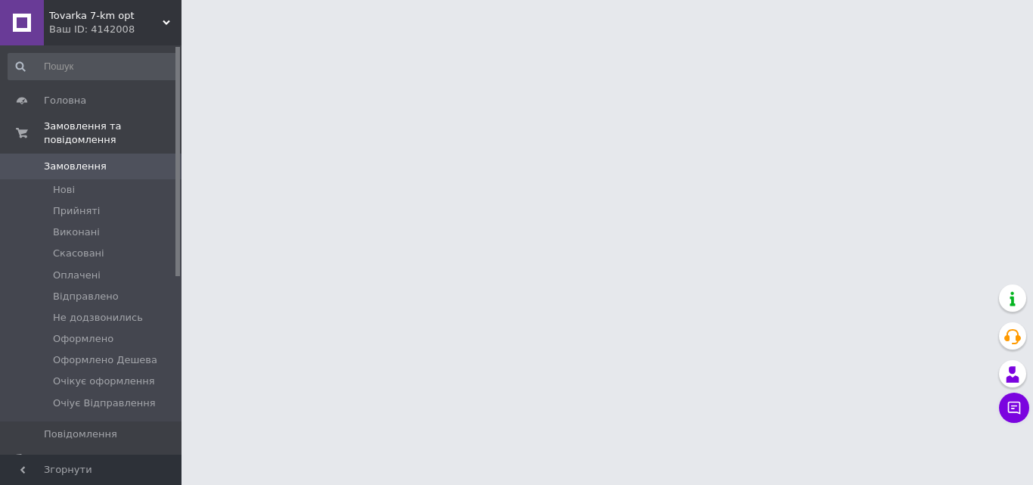 The height and width of the screenshot is (485, 1033). I want to click on span: Tovarka 7-km opt, so click(106, 16).